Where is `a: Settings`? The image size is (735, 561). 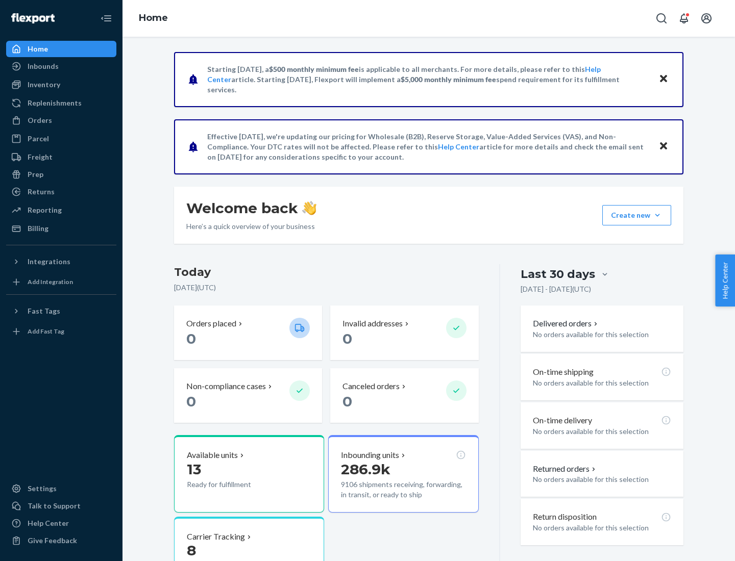 a: Settings is located at coordinates (61, 489).